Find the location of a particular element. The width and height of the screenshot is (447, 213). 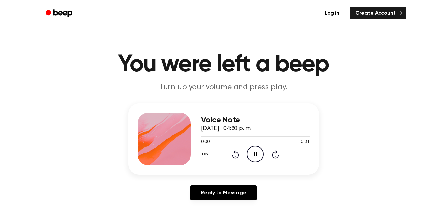

button: 1.0x is located at coordinates (206, 154).